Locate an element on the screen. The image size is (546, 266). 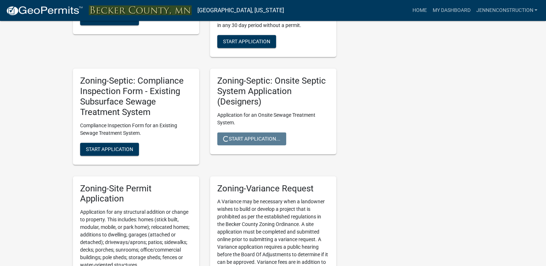
a: Home is located at coordinates (419, 10).